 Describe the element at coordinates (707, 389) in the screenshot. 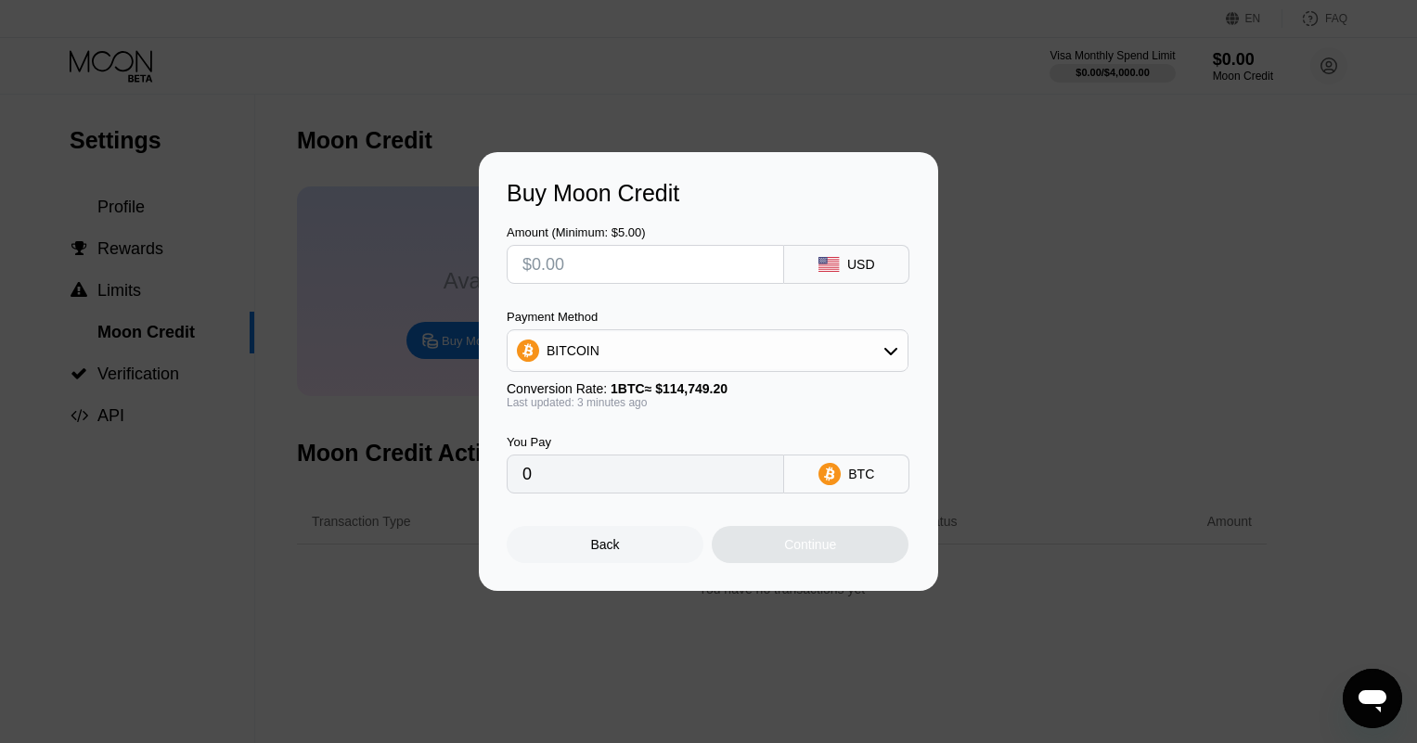

I see `div: Conversion Rate:` at that location.